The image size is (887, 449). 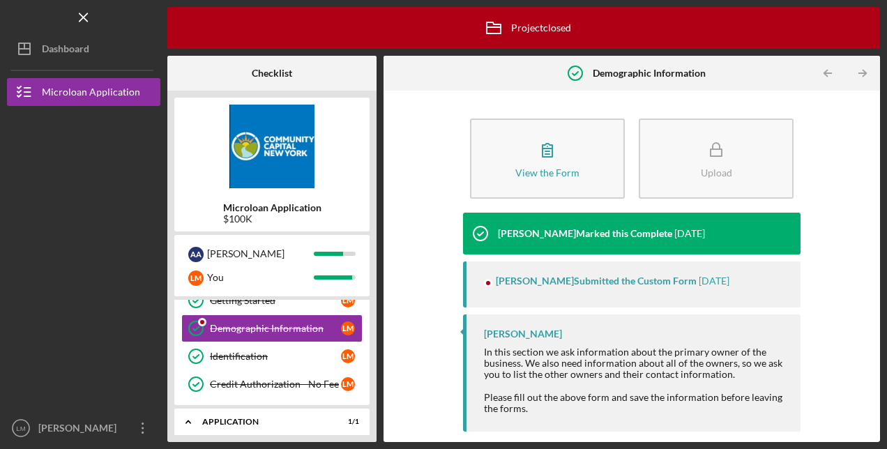 What do you see at coordinates (548, 172) in the screenshot?
I see `div: View the Form` at bounding box center [548, 172].